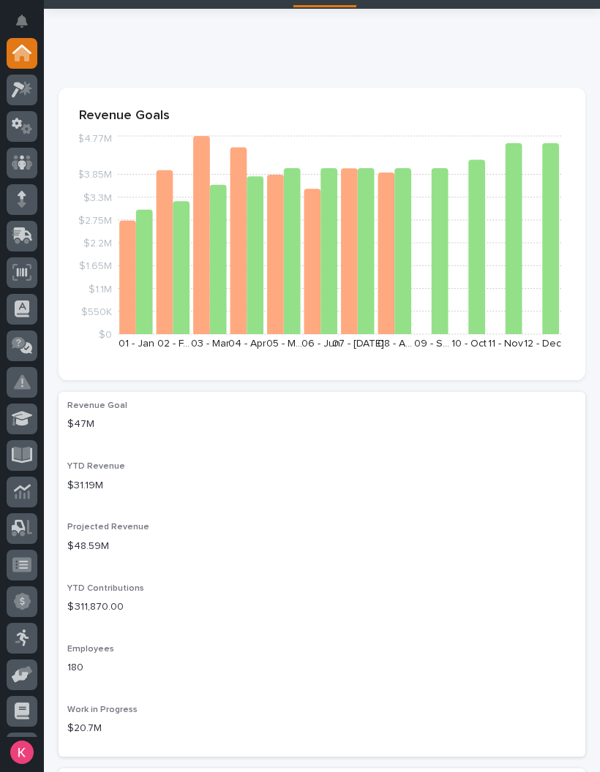 This screenshot has width=600, height=772. I want to click on text: 05 - M…, so click(284, 344).